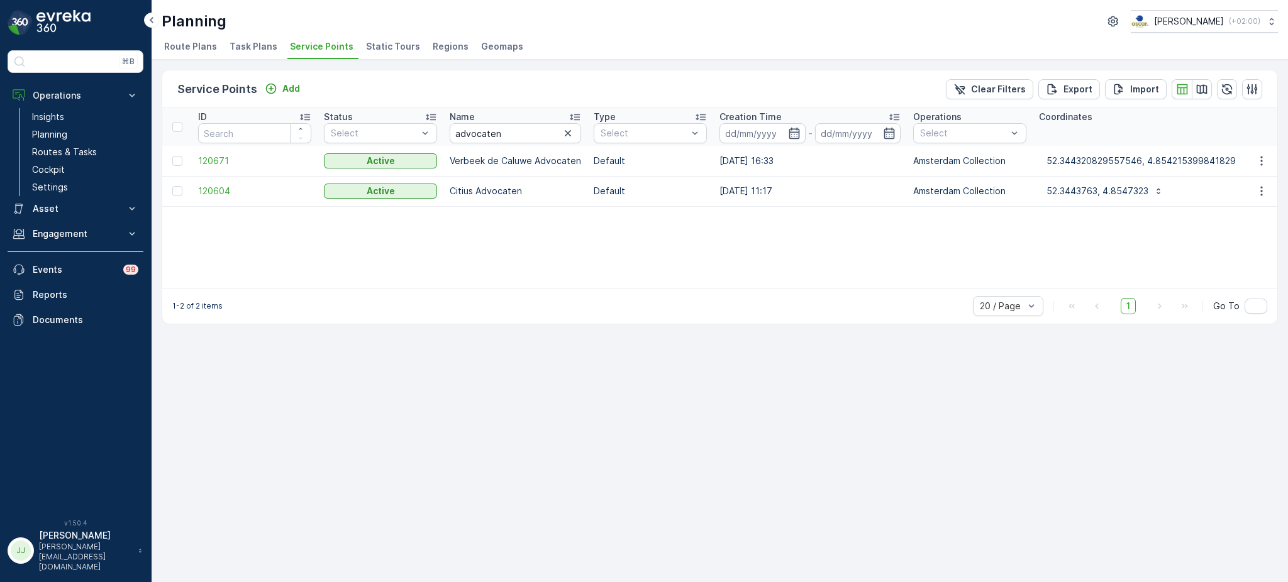  I want to click on p: Status, so click(338, 117).